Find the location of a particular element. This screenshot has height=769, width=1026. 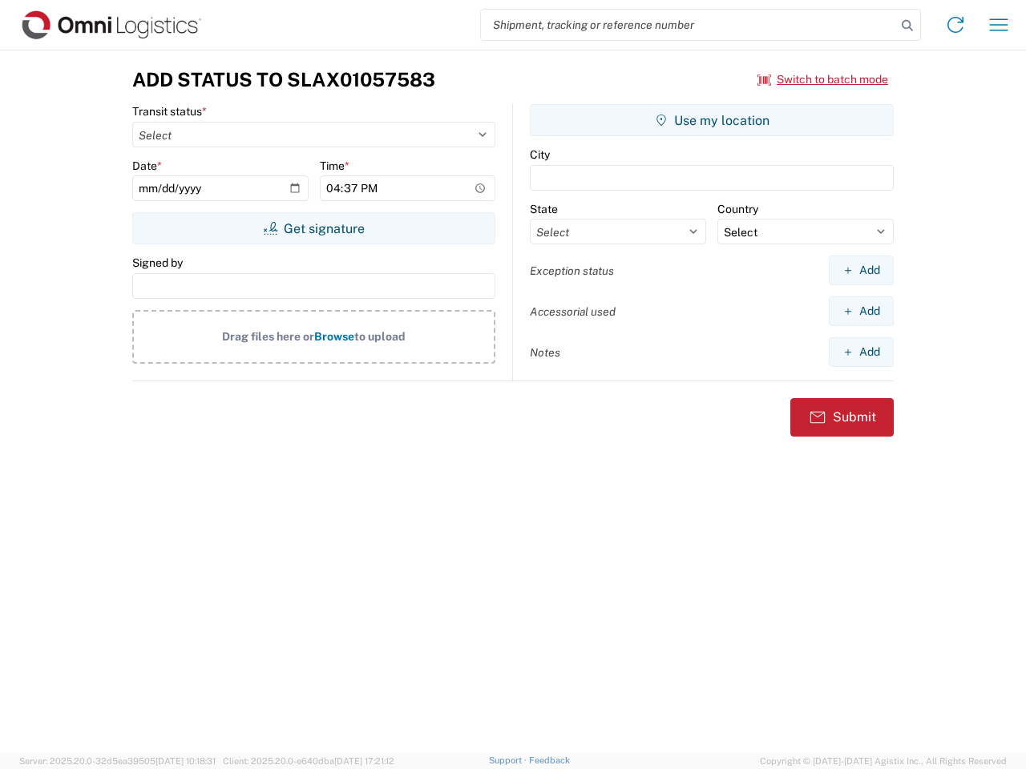

span: Server: 2025.20.0-32d5ea39505 is located at coordinates (117, 761).